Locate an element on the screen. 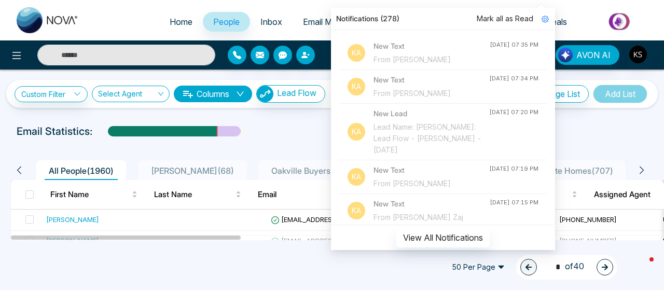 This screenshot has width=664, height=290. img: Market-place.gif is located at coordinates (620, 21).